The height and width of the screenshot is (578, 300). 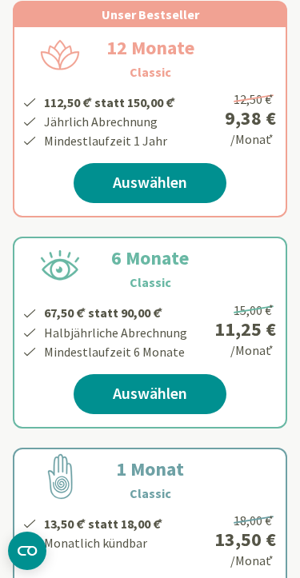 What do you see at coordinates (110, 122) in the screenshot?
I see `li: Jährlich Abrechnung` at bounding box center [110, 122].